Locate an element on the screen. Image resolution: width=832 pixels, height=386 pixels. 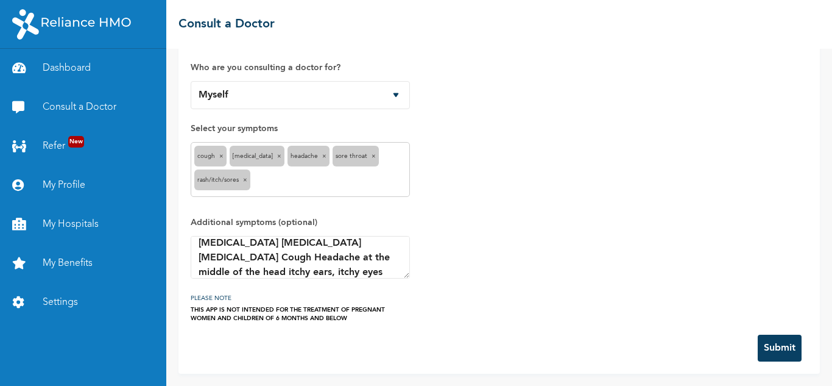
div: THIS APP IS NOT INTENDED FOR THE TREATMENT OF PREGNANT WOMEN AND CHILDREN OF 6 MONTHS AND BELOW is located at coordinates (300, 314).